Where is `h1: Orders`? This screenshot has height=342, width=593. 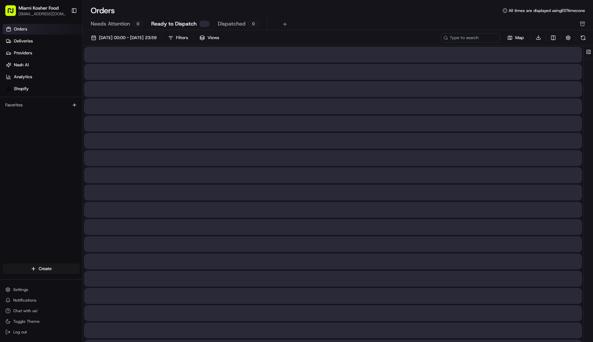
h1: Orders is located at coordinates (103, 11).